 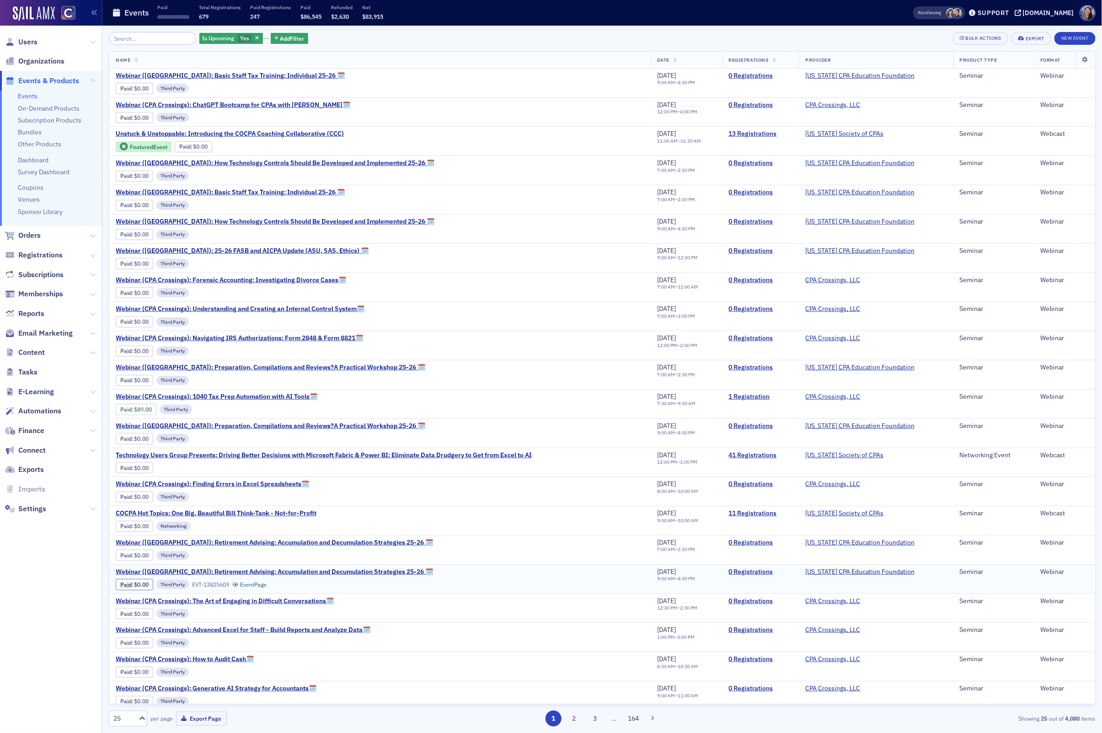 I want to click on span: Unstuck & Unstoppable: Introducing the COCPA Coaching Collaborative (CCC), so click(x=230, y=134).